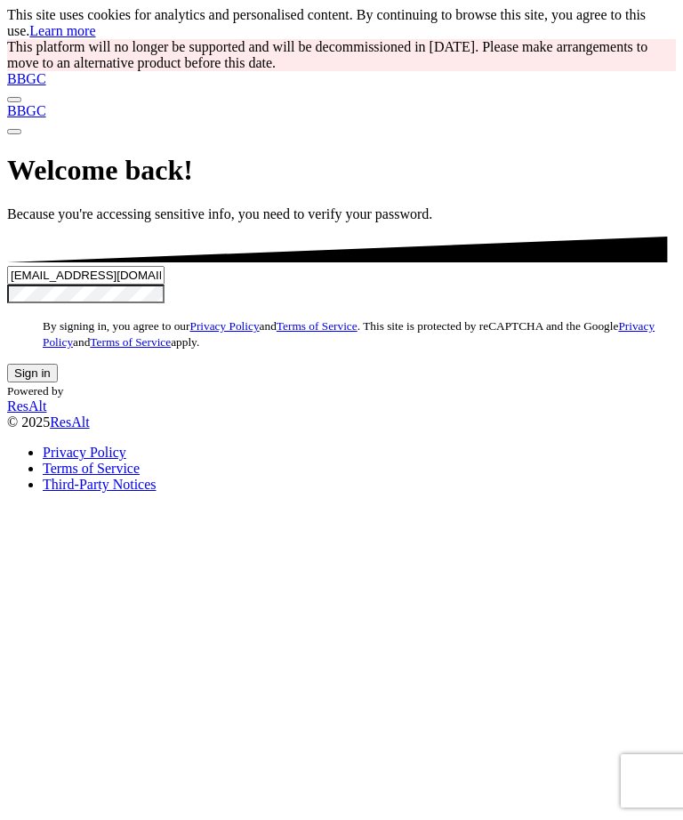  I want to click on button: Sign in, so click(32, 373).